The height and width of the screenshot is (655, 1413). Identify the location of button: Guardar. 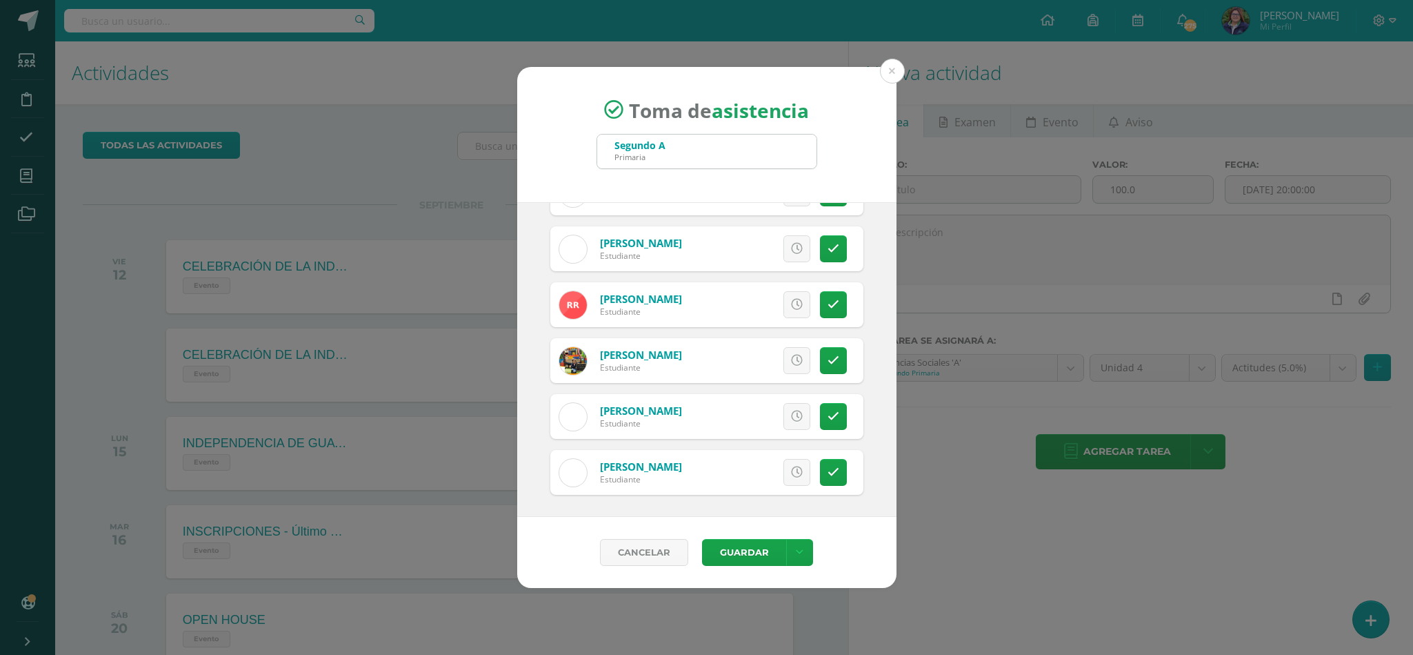
(744, 552).